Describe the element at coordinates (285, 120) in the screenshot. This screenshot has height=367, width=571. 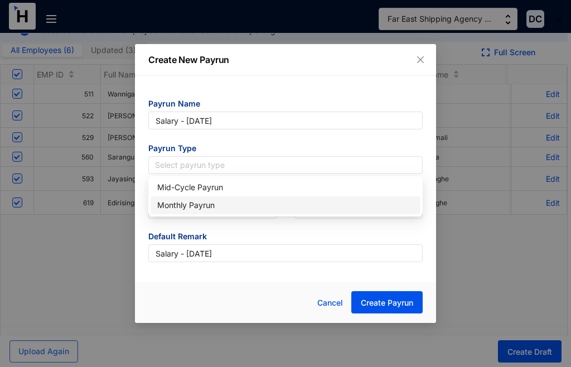
I see `input: Eg: November Payrun` at that location.